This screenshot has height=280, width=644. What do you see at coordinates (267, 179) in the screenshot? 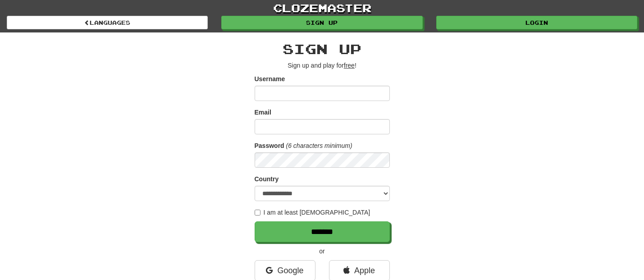
I see `label: Country` at bounding box center [267, 179].